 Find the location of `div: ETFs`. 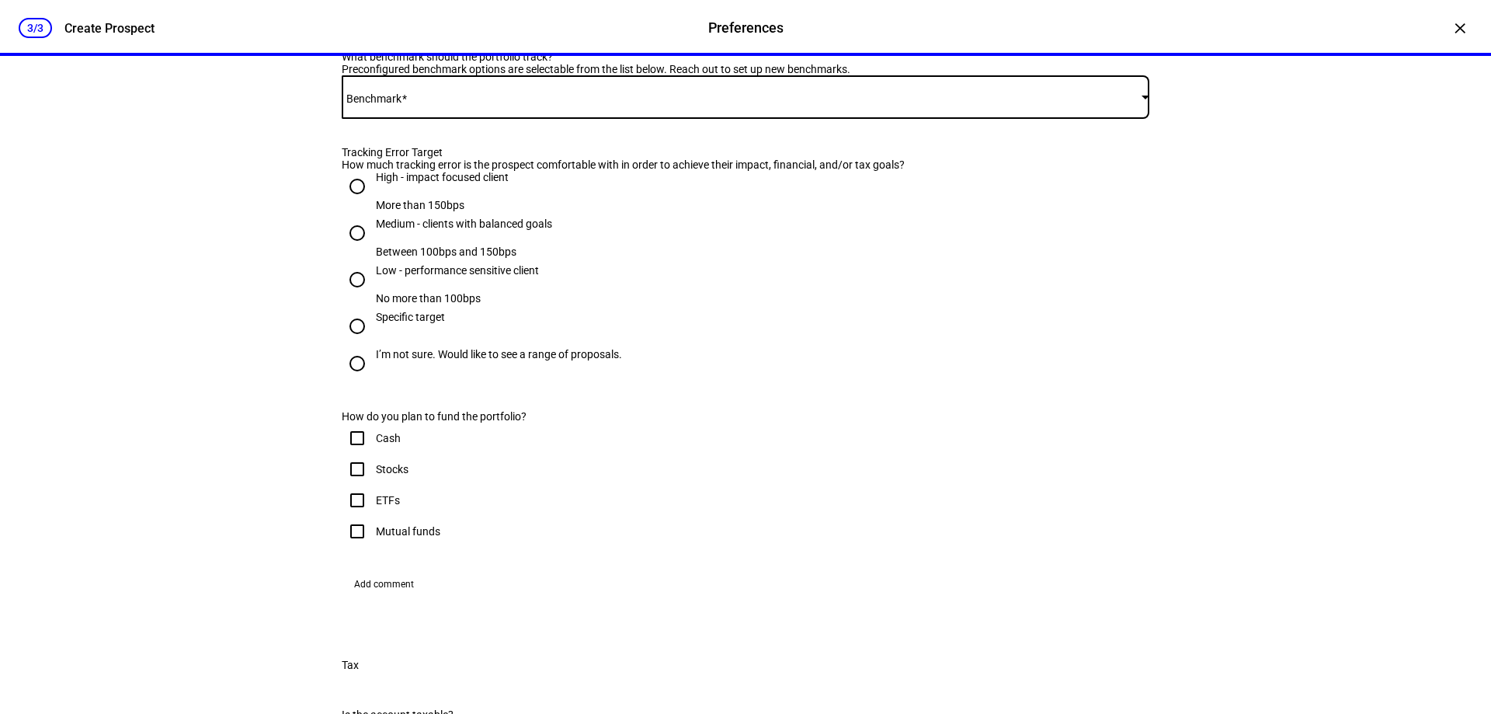

div: ETFs is located at coordinates (388, 500).